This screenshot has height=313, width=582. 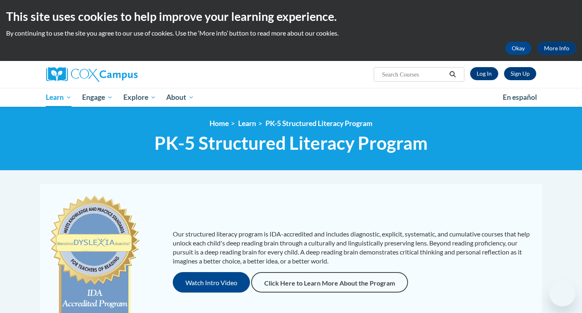 What do you see at coordinates (330, 282) in the screenshot?
I see `a: Click Here to Learn More About the Program` at bounding box center [330, 282].